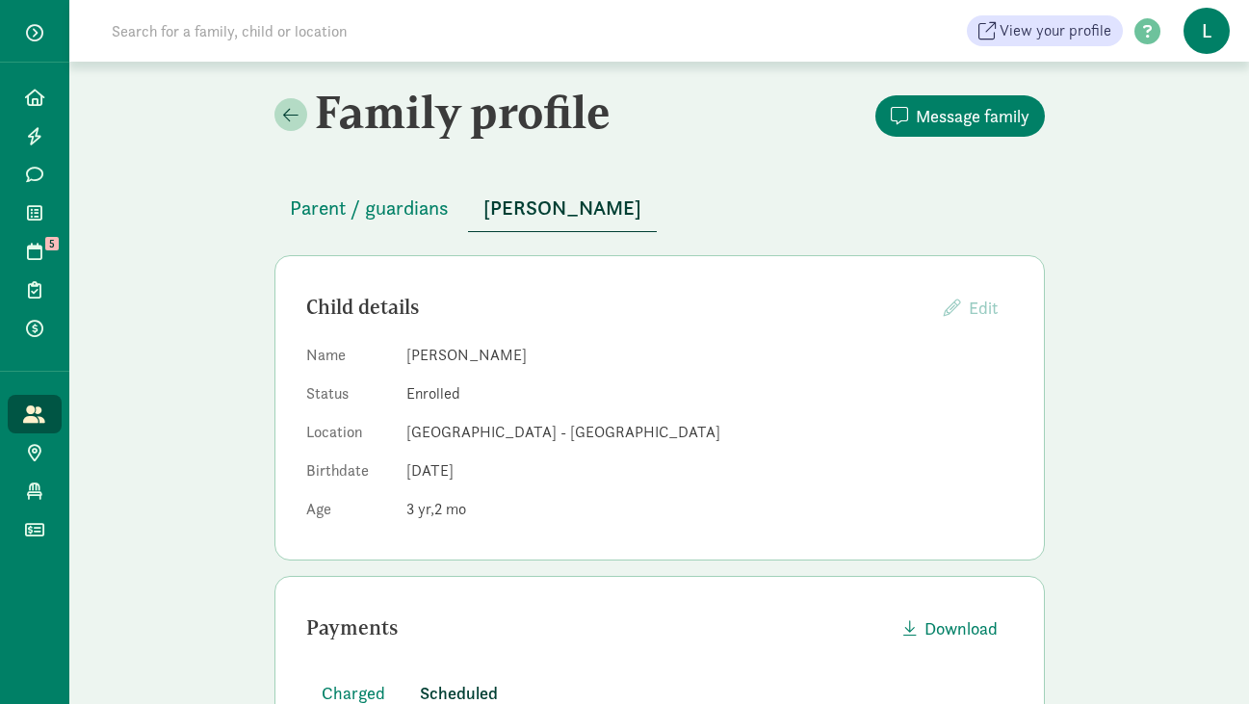 The image size is (1249, 704). I want to click on dt: Birthdate, so click(349, 475).